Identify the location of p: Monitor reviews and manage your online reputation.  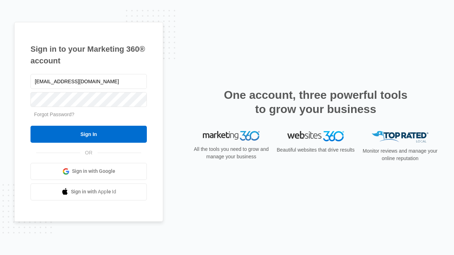
(400, 155).